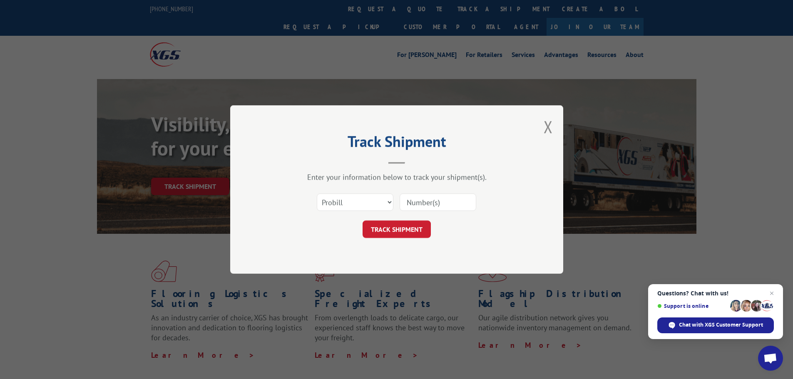  I want to click on input: Number(s), so click(438, 202).